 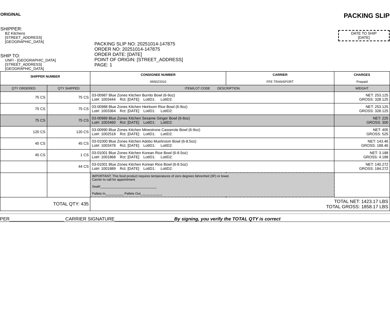 What do you see at coordinates (158, 78) in the screenshot?
I see `td: CONSIGNEE NUMBER` at bounding box center [158, 78].